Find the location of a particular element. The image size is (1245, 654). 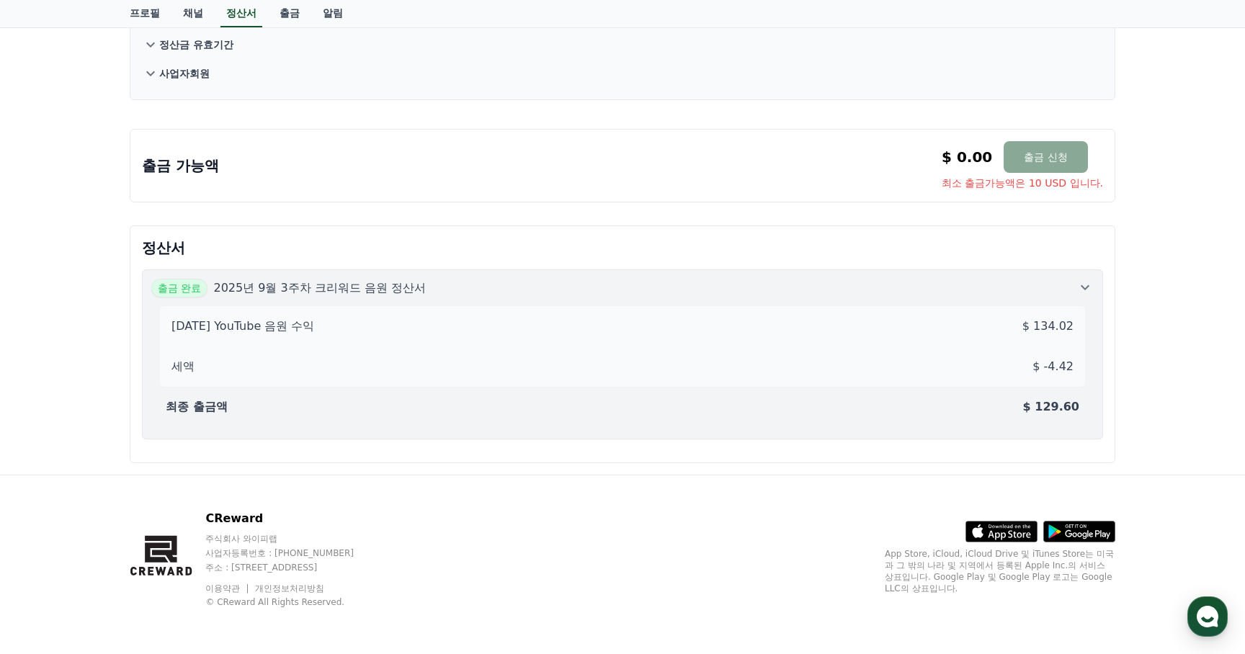

p: 2025년 9월 3주차 크리워드 음원 정산서 is located at coordinates (319, 288).